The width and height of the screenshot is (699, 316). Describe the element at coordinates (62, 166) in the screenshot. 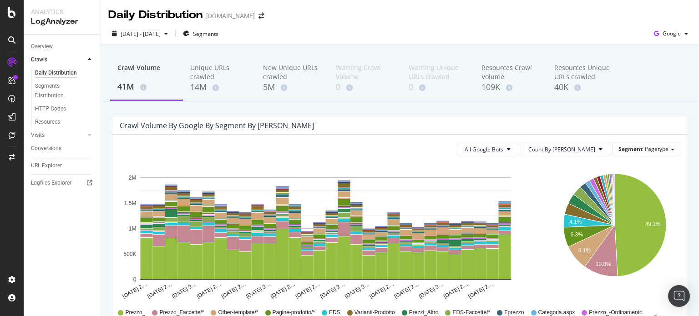

I see `a: URL Explorer` at that location.